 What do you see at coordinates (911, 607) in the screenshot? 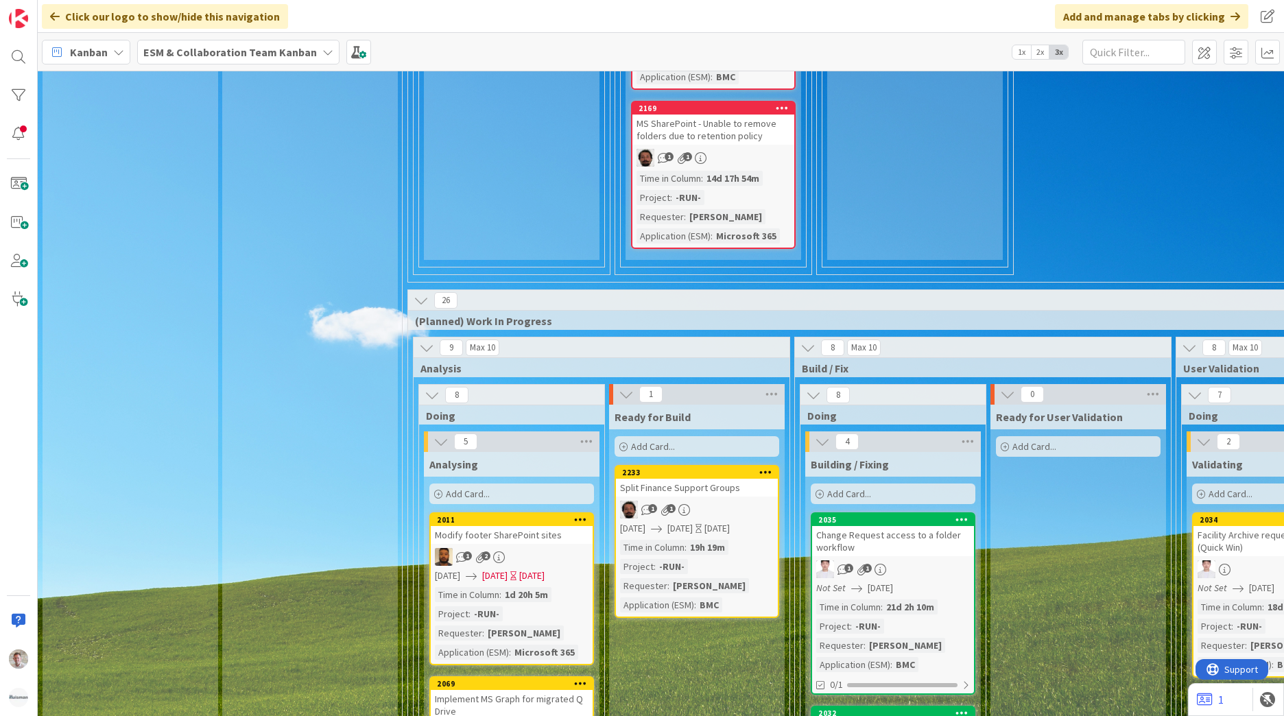
I see `div: 21d 2h 10m` at bounding box center [911, 607].